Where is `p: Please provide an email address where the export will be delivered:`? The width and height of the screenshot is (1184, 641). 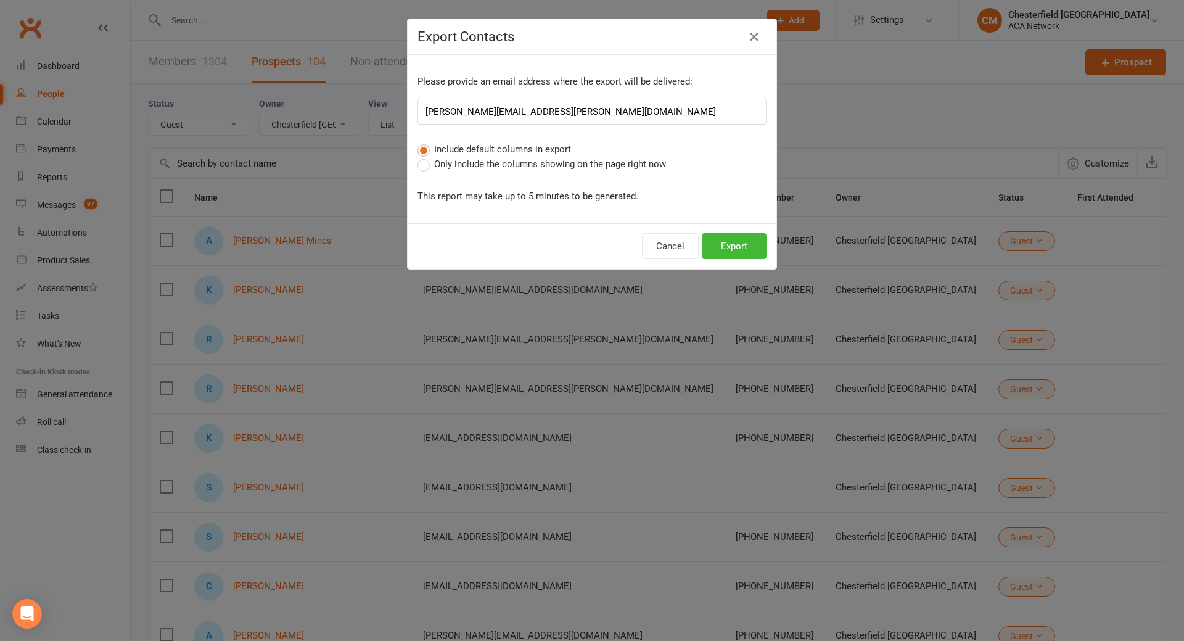
p: Please provide an email address where the export will be delivered: is located at coordinates (592, 81).